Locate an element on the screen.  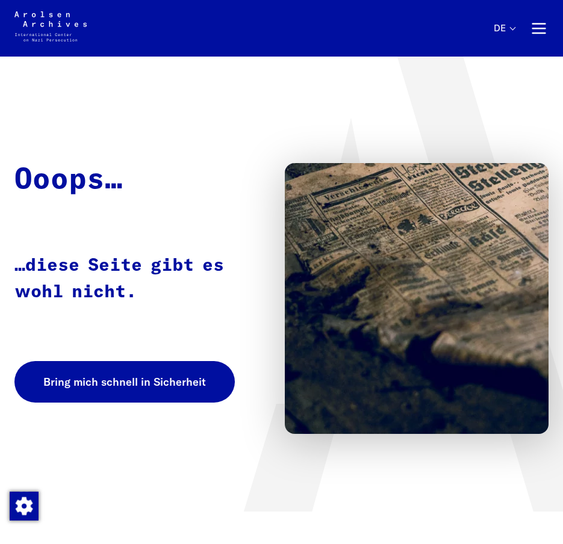
p: …diese Seite gibt es wohl nicht. is located at coordinates (137, 279).